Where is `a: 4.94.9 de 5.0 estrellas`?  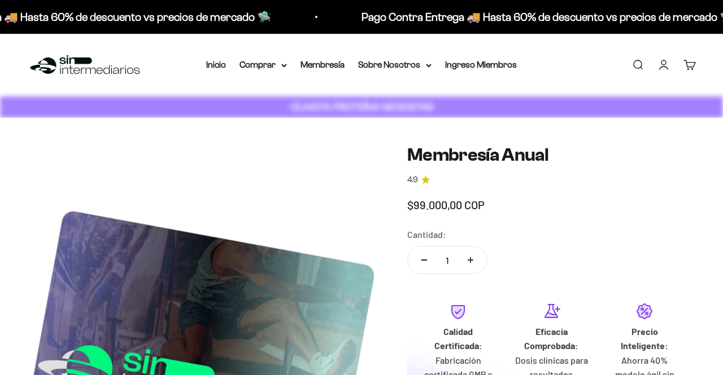
a: 4.94.9 de 5.0 estrellas is located at coordinates (551, 180).